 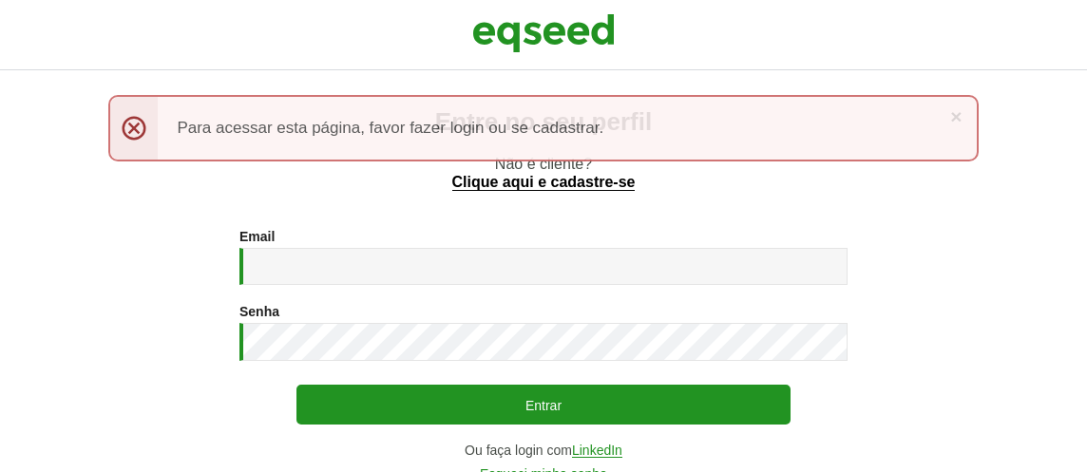 I want to click on a: Clique aqui e cadastre-se, so click(x=544, y=183).